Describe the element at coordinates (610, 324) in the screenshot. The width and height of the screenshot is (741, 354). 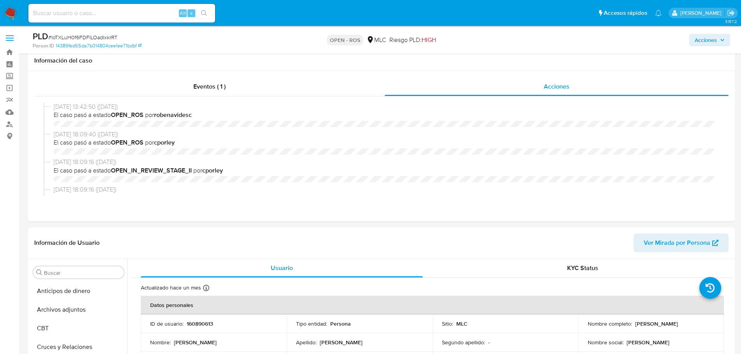
I see `p: Nombre completo :` at that location.